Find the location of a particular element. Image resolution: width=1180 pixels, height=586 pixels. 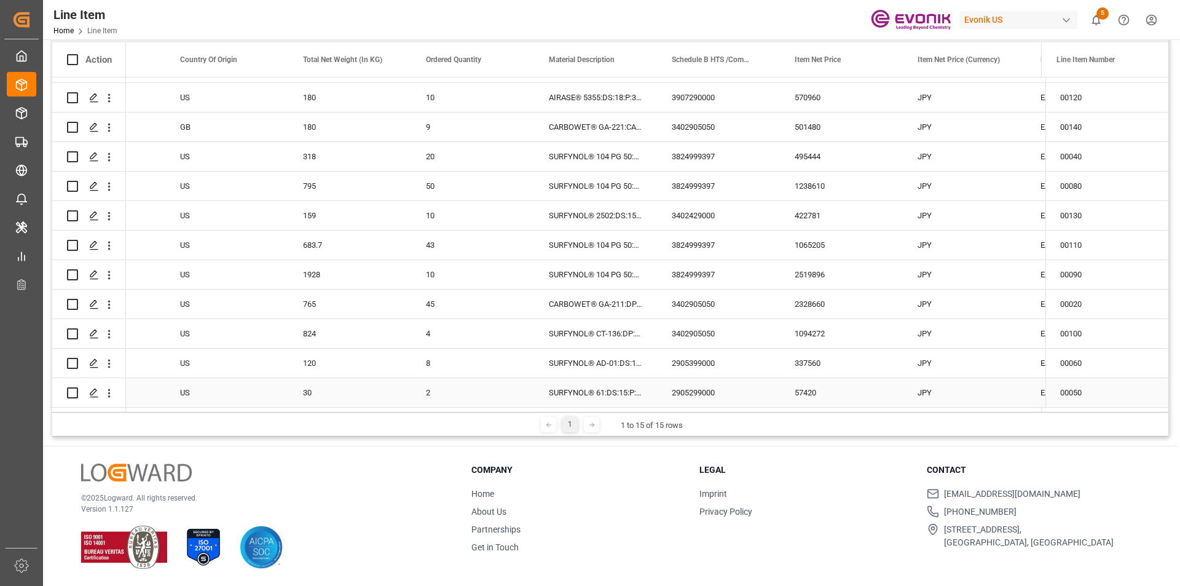

div: 30 is located at coordinates (350, 392).